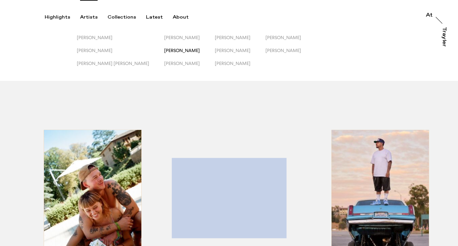 The width and height of the screenshot is (458, 246). Describe the element at coordinates (89, 17) in the screenshot. I see `div: Artists` at that location.